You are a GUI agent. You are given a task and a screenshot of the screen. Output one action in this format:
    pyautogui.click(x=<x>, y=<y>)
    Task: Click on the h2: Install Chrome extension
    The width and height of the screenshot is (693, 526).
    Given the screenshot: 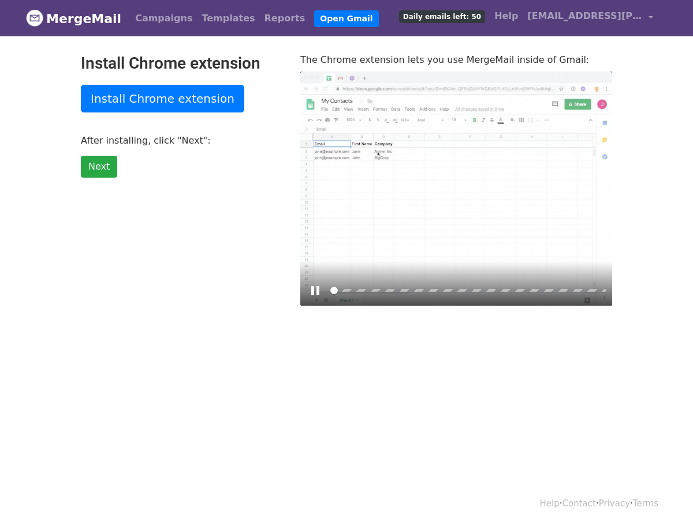 What is the action you would take?
    pyautogui.click(x=182, y=63)
    